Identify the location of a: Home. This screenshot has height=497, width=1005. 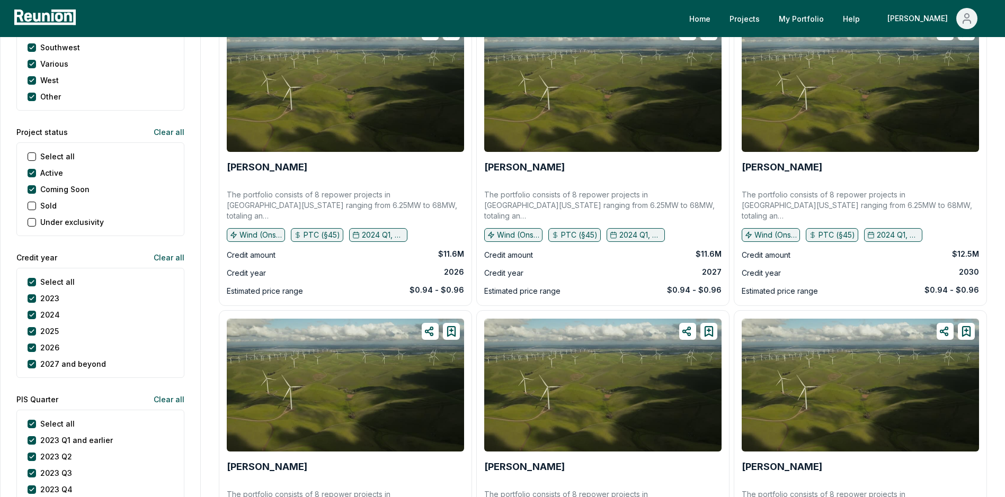
(700, 19).